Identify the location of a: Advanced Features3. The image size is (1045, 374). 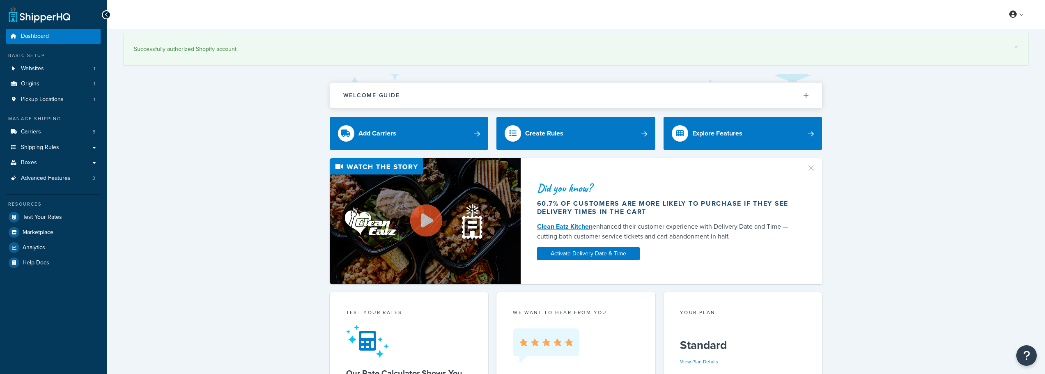
(53, 178).